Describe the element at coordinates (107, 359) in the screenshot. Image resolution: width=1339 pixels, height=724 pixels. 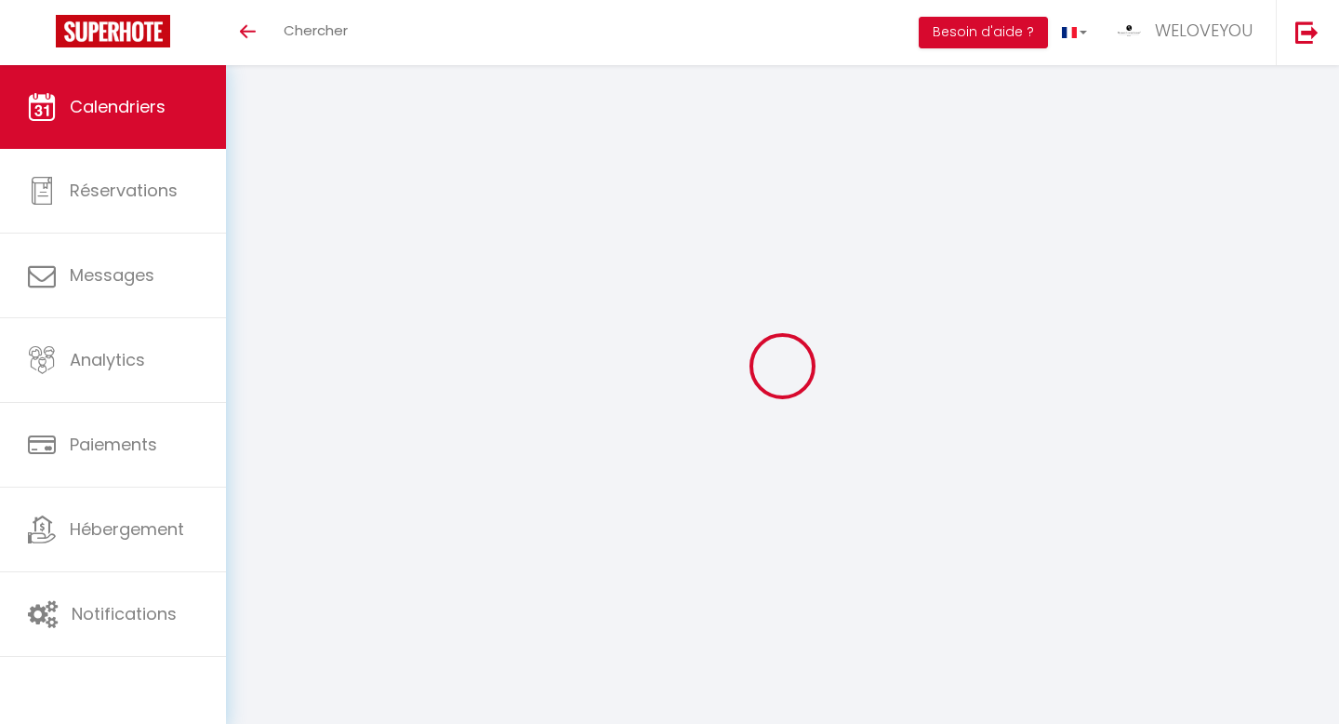
I see `span: Analytics` at that location.